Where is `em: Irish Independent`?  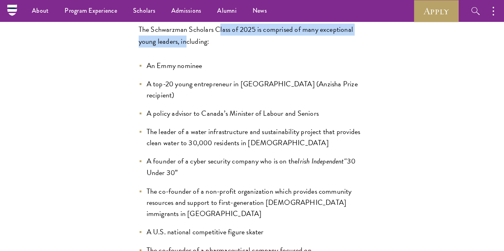
em: Irish Independent is located at coordinates (321, 161).